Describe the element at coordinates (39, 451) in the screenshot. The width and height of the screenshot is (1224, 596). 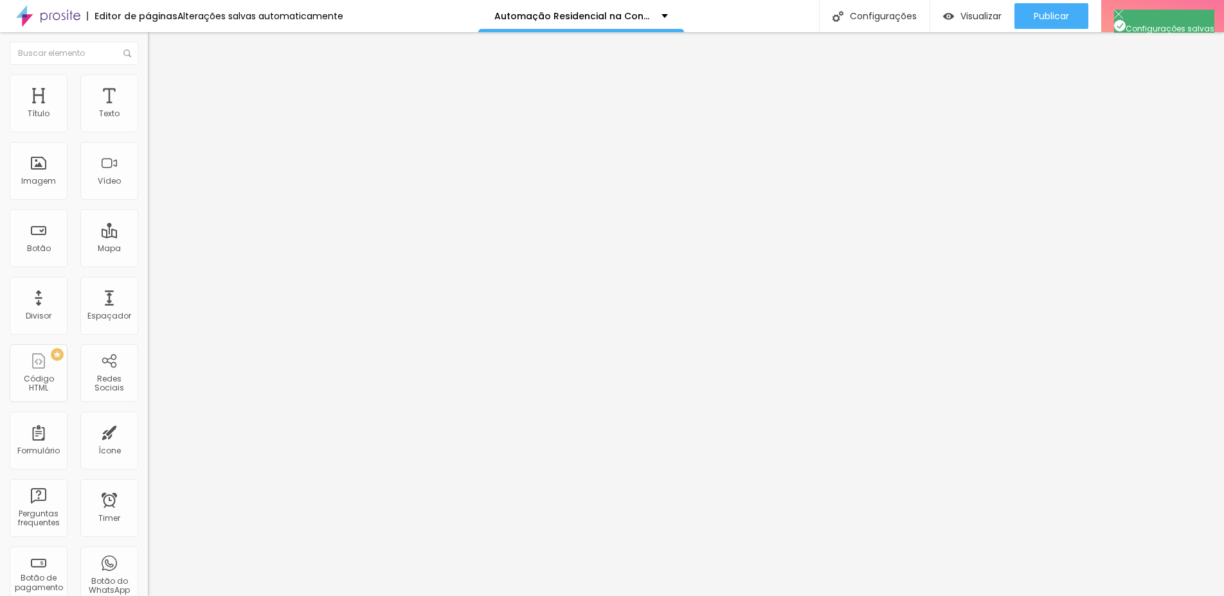
I see `div: Formulário` at that location.